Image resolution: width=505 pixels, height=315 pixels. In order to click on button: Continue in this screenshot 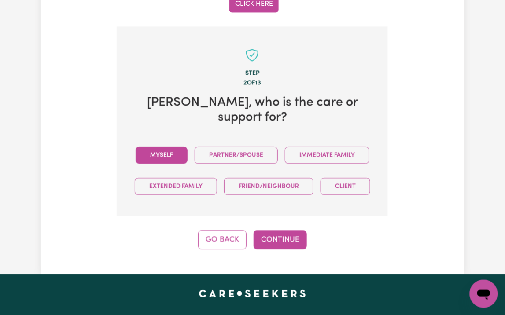, I will do `click(280, 240)`.